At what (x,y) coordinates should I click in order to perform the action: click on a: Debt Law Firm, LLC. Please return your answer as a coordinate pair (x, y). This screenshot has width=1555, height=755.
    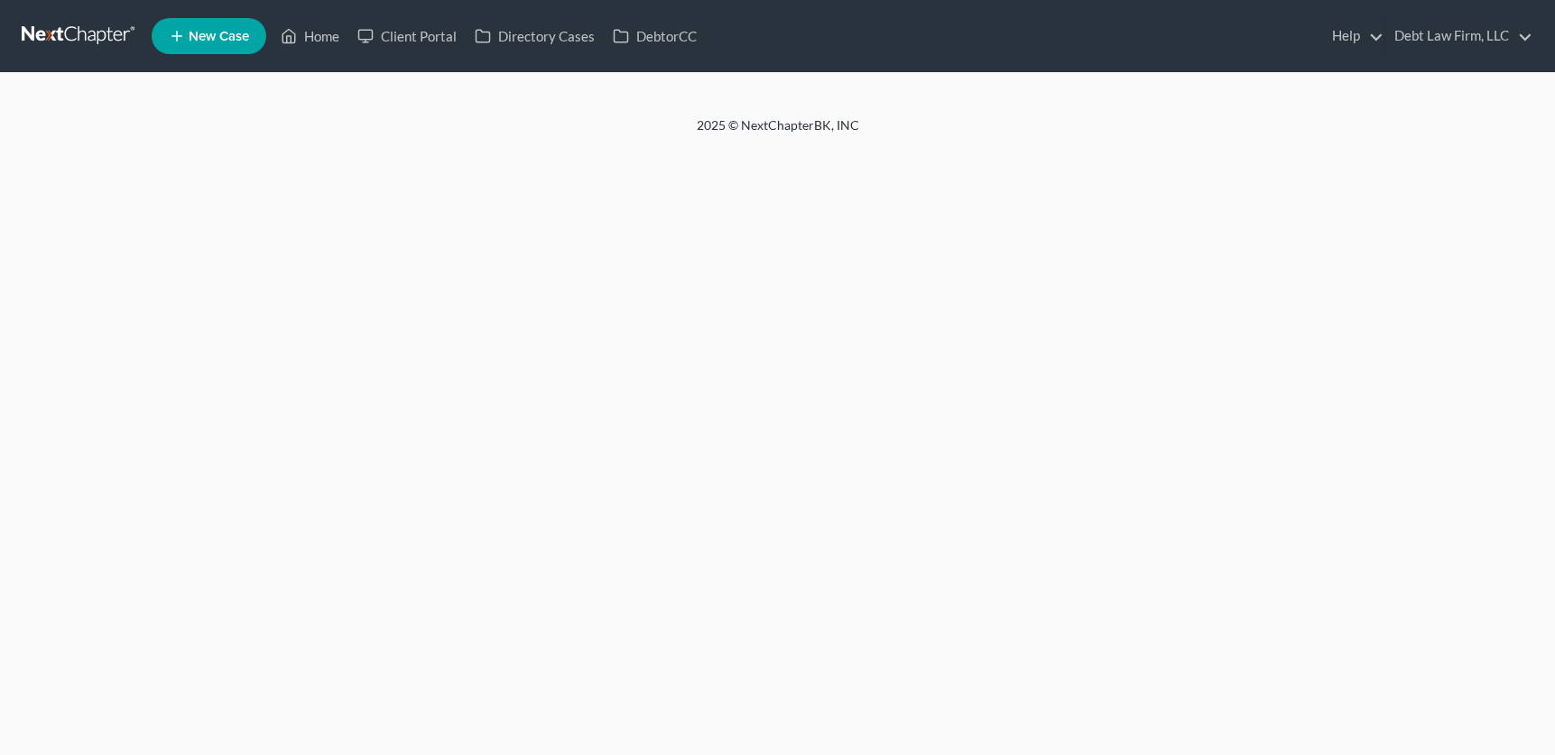
    Looking at the image, I should click on (1458, 36).